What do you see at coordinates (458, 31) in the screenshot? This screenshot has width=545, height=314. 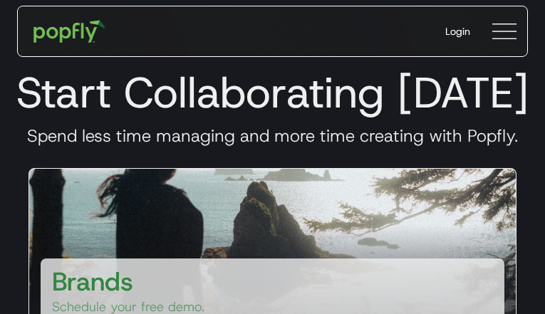 I see `a: Login` at bounding box center [458, 31].